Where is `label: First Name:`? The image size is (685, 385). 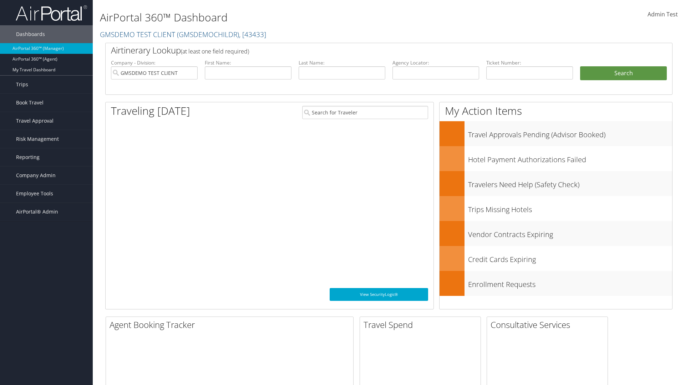 label: First Name: is located at coordinates (248, 63).